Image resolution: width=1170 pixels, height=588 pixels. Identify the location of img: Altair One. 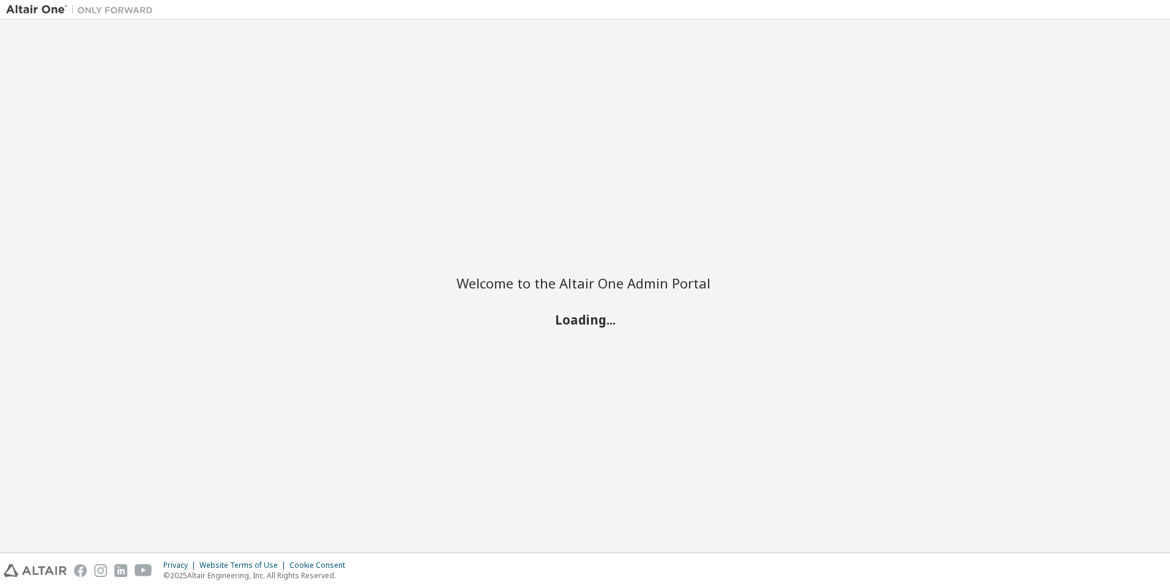
(83, 10).